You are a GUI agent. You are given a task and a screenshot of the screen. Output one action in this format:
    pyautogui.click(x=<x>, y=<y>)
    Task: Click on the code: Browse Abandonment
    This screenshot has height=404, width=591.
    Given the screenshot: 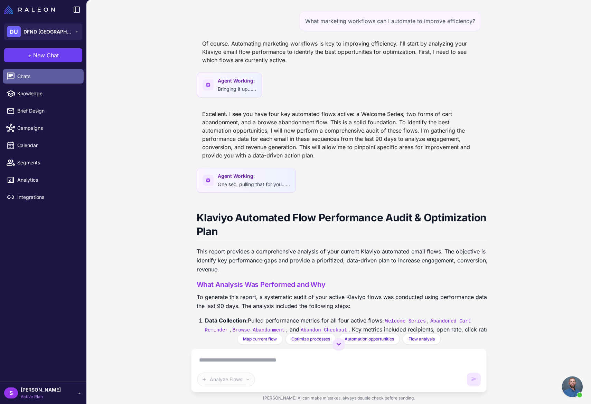 What is the action you would take?
    pyautogui.click(x=259, y=330)
    